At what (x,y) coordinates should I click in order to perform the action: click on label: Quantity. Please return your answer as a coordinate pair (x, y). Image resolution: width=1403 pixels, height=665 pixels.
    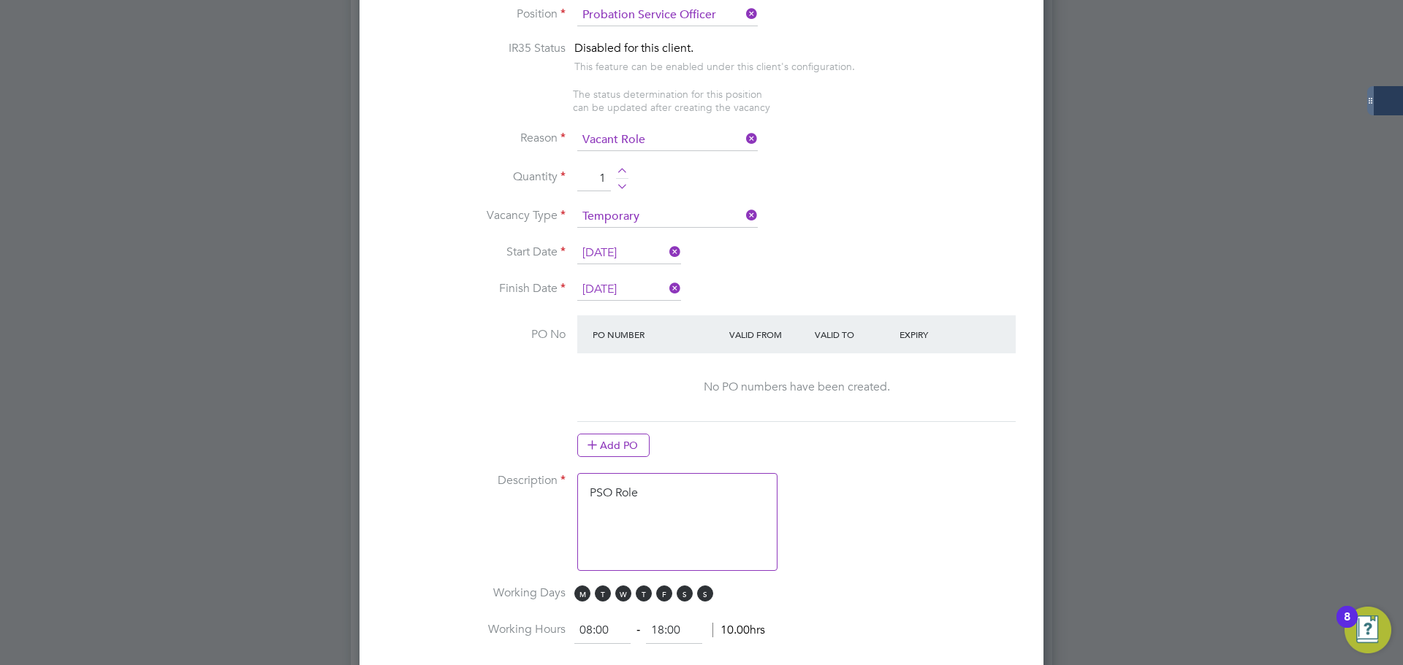
    Looking at the image, I should click on (474, 177).